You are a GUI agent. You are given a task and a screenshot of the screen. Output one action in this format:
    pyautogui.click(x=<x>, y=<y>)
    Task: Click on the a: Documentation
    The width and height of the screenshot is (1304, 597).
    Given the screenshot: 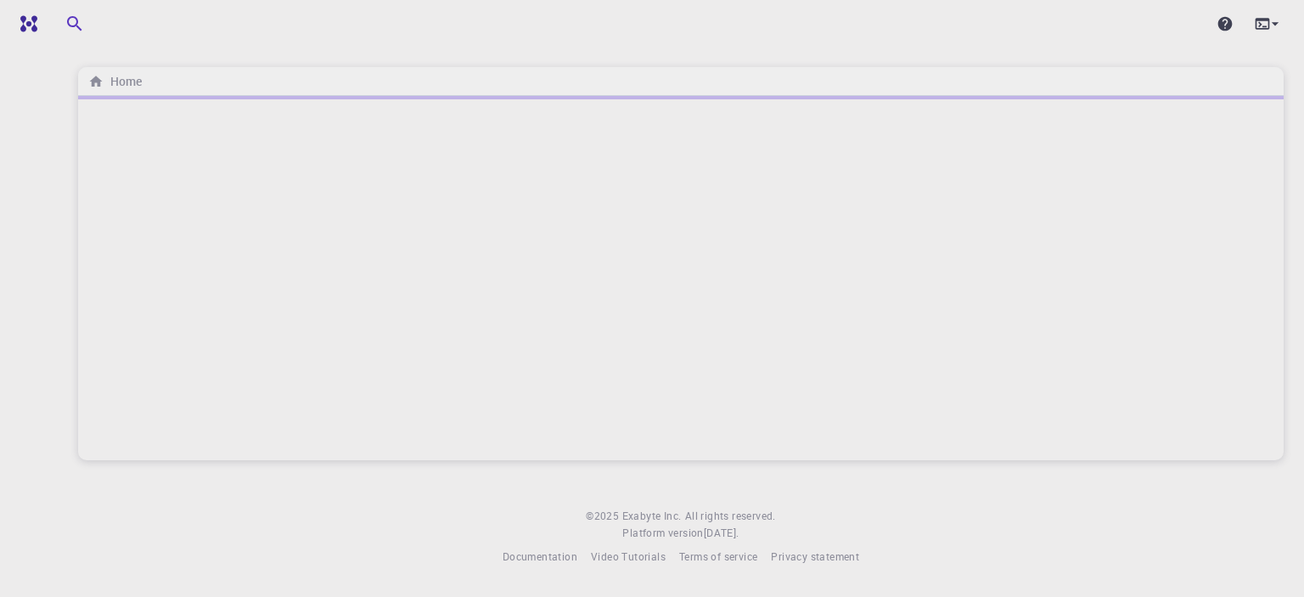 What is the action you would take?
    pyautogui.click(x=540, y=557)
    